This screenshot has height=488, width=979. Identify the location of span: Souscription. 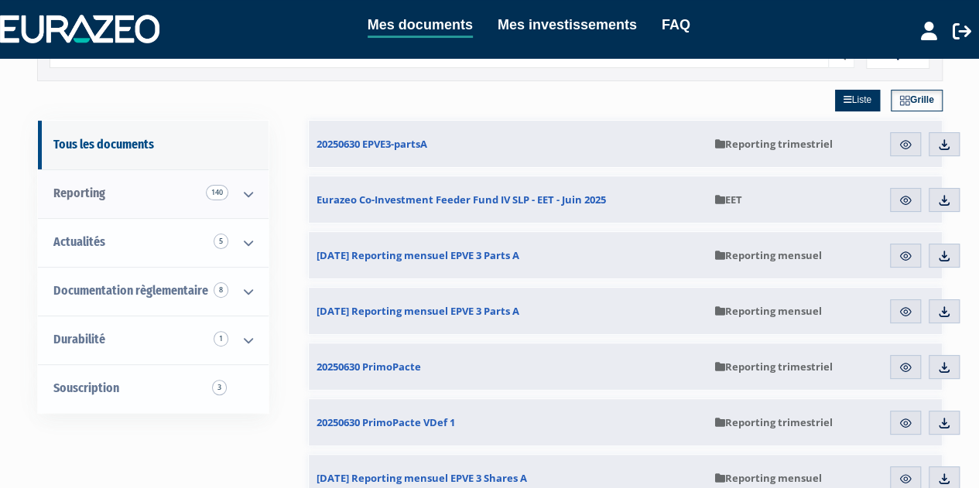
(86, 388).